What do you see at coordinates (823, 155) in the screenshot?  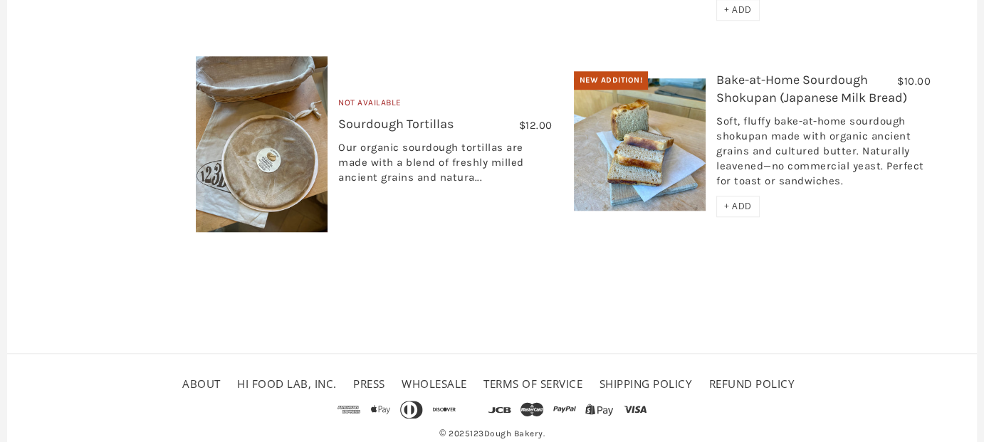 I see `div: Soft, fluffy bake-at-home sourdough shokupan made with organic ancient grains and cultured butter...` at bounding box center [823, 155].